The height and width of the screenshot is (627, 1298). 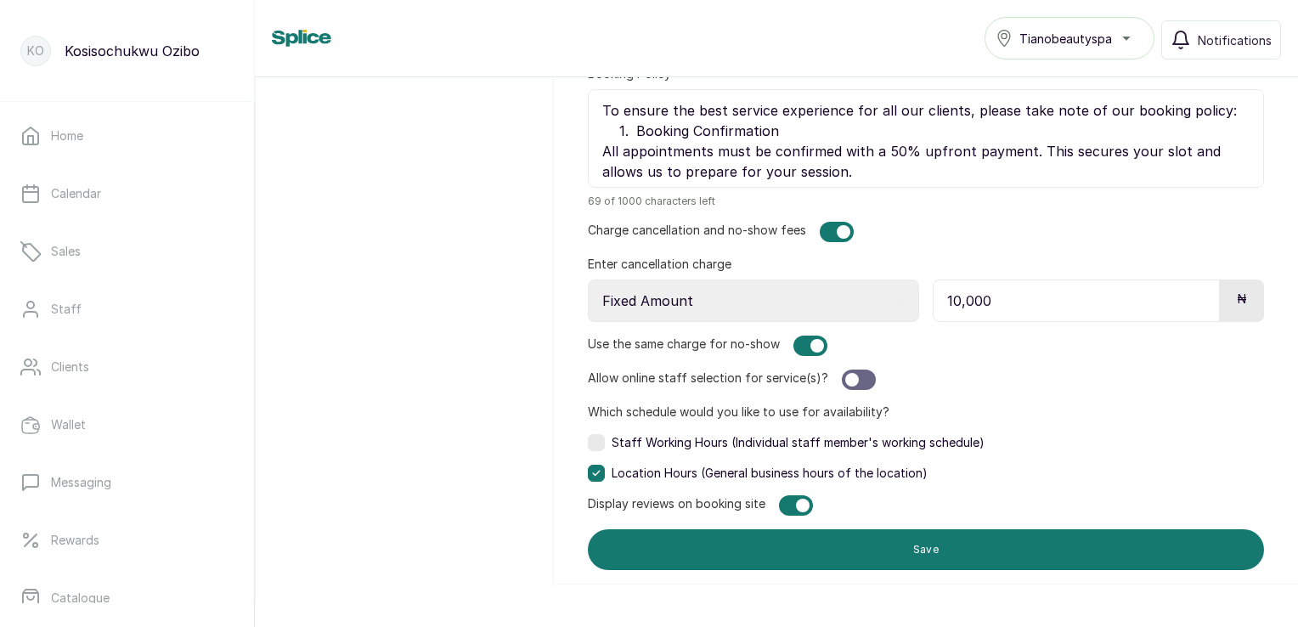 What do you see at coordinates (127, 540) in the screenshot?
I see `a: Rewards` at bounding box center [127, 540].